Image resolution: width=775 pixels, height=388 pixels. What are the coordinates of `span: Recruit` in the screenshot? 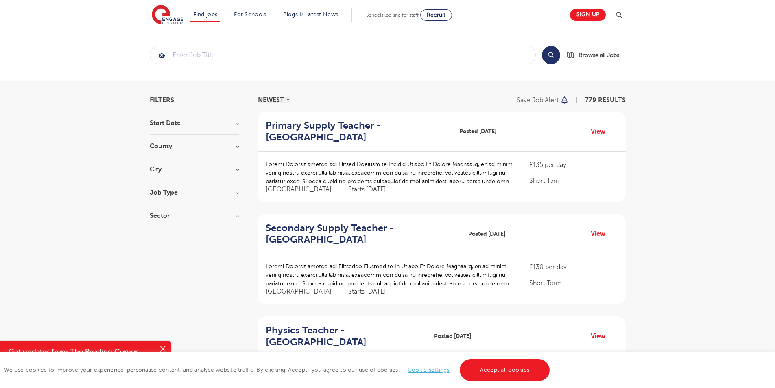 It's located at (436, 15).